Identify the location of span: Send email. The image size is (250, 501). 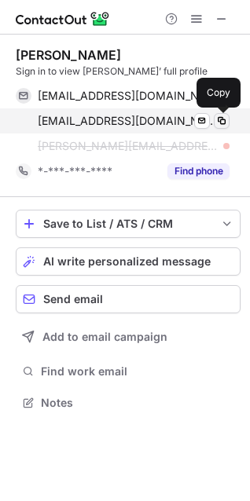
(73, 299).